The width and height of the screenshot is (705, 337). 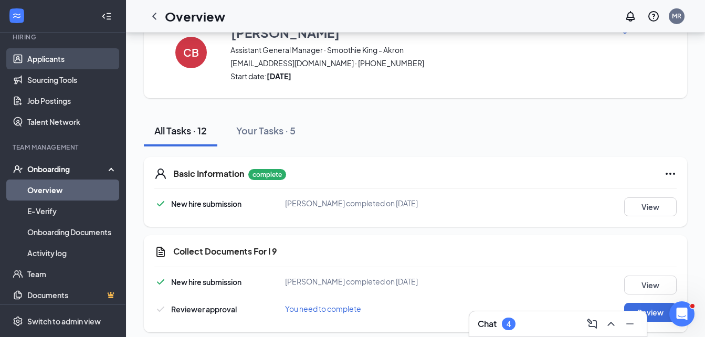 I want to click on svg: Minimize, so click(x=630, y=324).